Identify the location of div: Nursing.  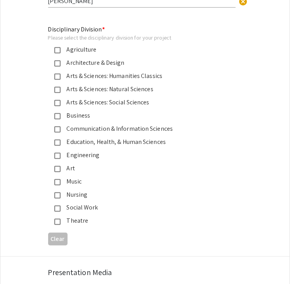
(142, 195).